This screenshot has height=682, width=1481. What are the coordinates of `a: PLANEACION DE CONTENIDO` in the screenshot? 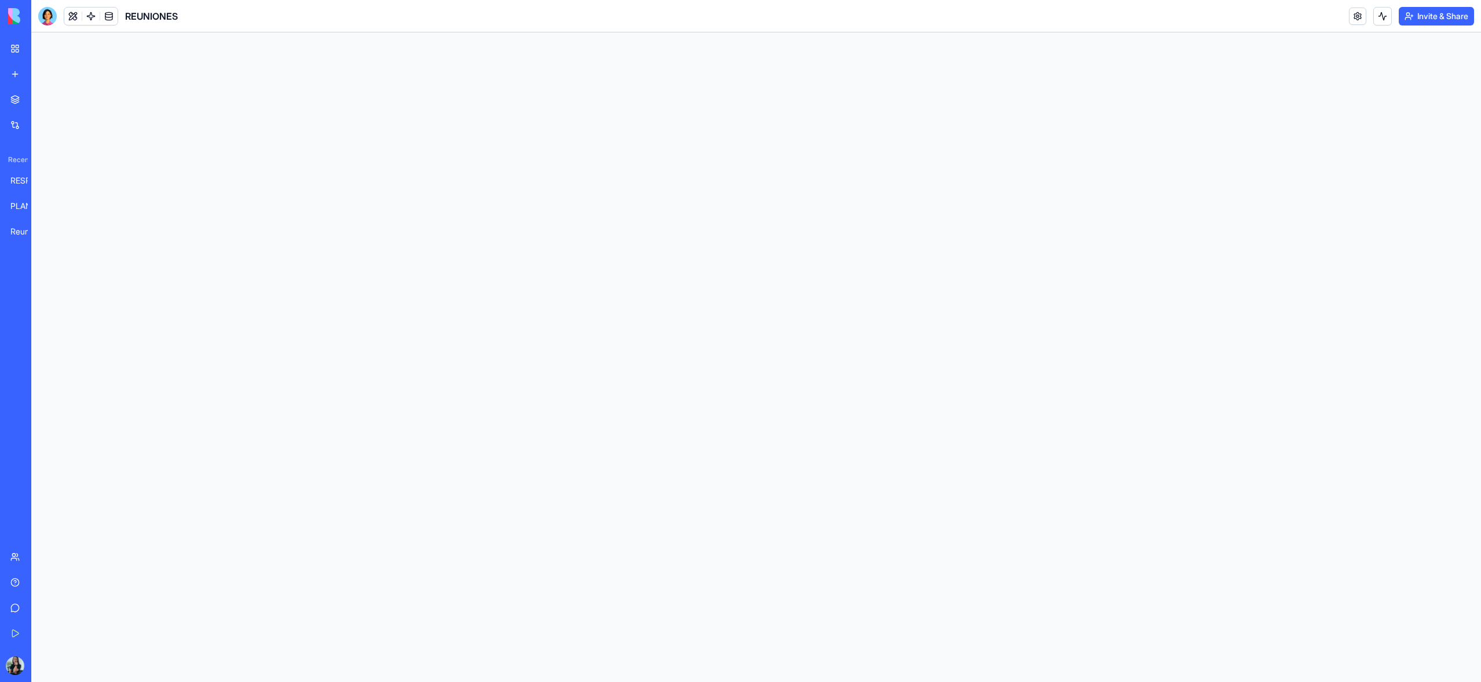 It's located at (27, 206).